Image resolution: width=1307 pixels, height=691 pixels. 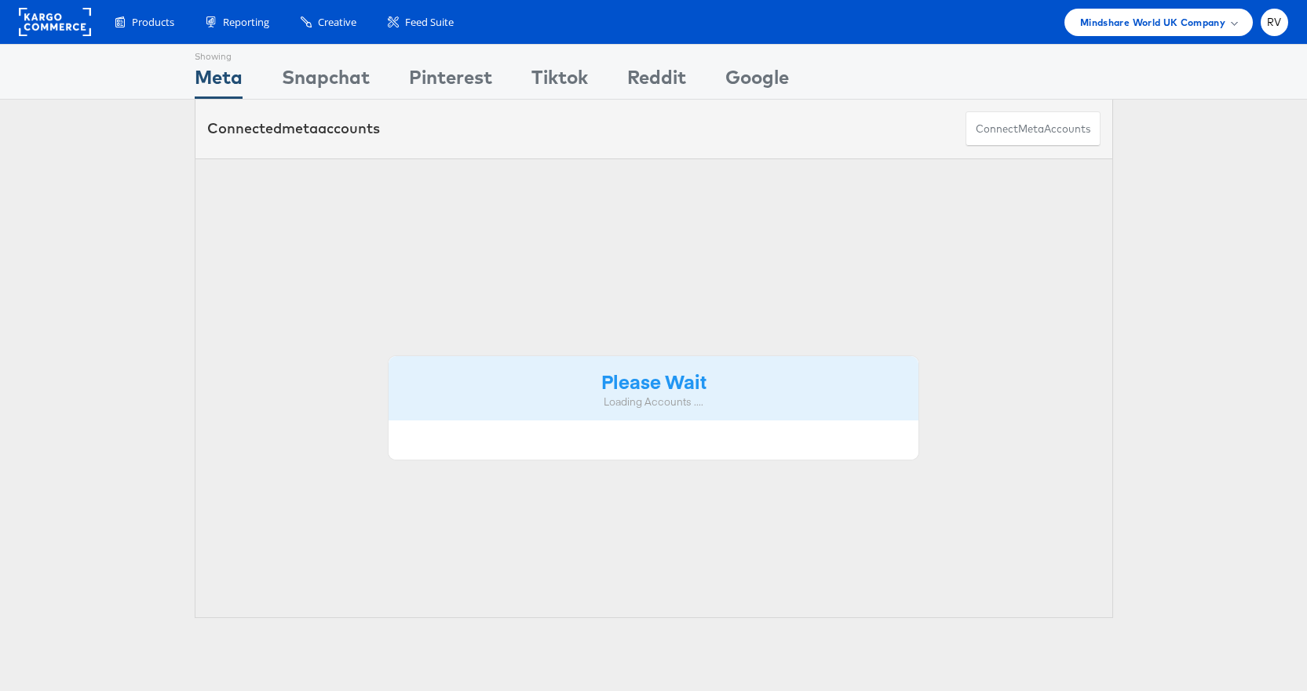 I want to click on div: Showing, so click(x=218, y=54).